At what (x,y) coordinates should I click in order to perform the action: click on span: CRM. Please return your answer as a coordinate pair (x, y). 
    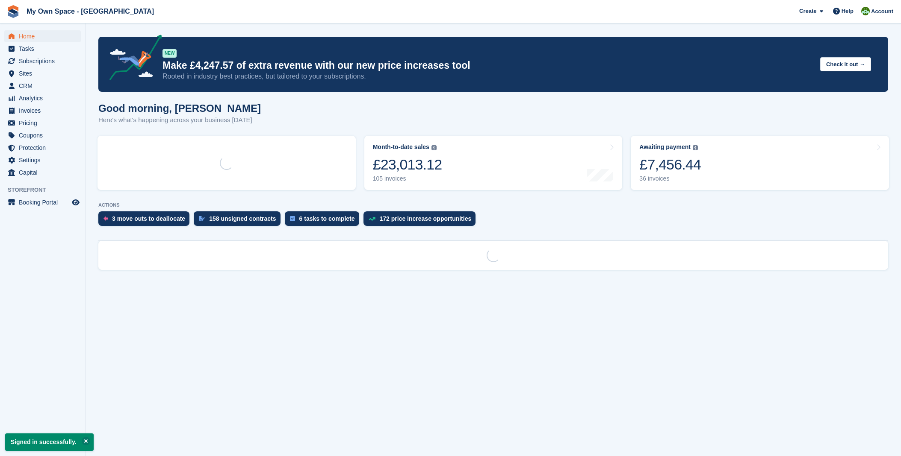
    Looking at the image, I should click on (44, 86).